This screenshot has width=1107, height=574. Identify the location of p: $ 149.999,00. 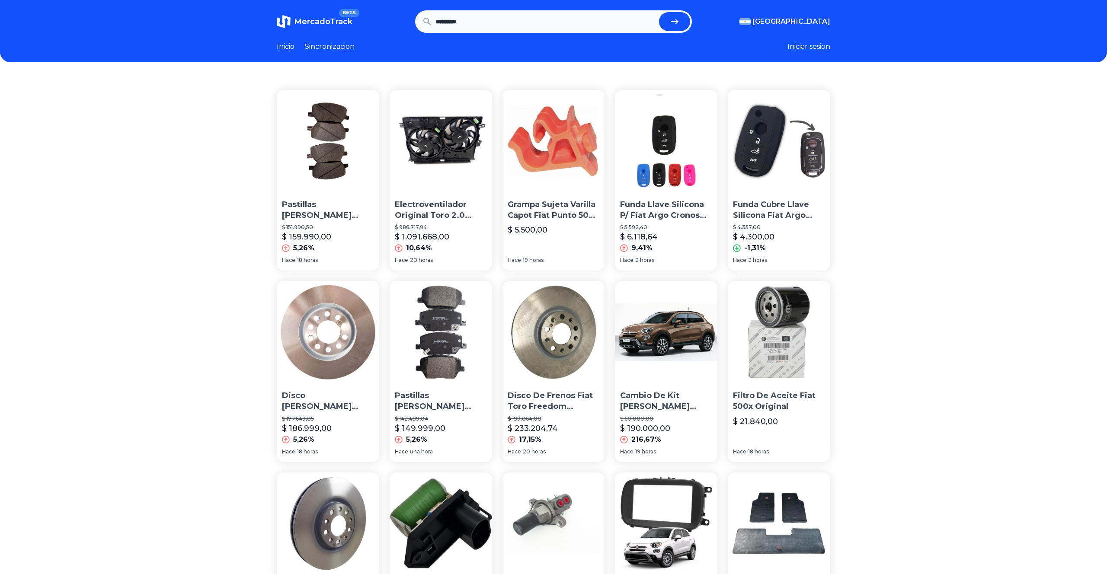
(420, 428).